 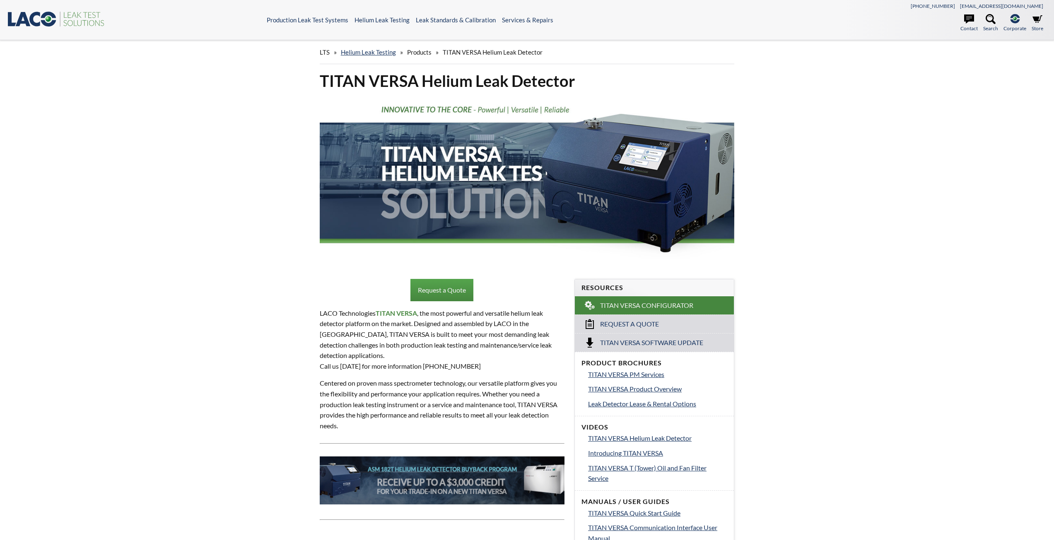 I want to click on span: LTS, so click(x=325, y=52).